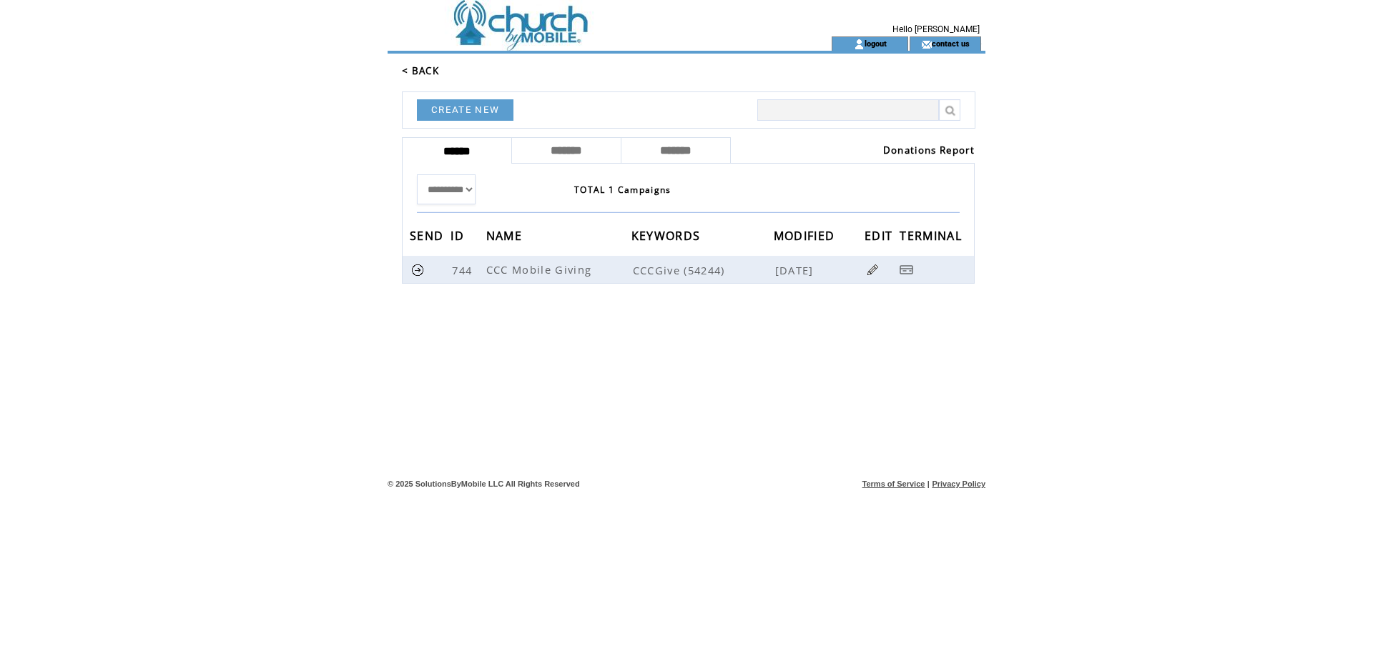 This screenshot has width=1373, height=651. Describe the element at coordinates (540, 270) in the screenshot. I see `span: CCC Mobile Giving` at that location.